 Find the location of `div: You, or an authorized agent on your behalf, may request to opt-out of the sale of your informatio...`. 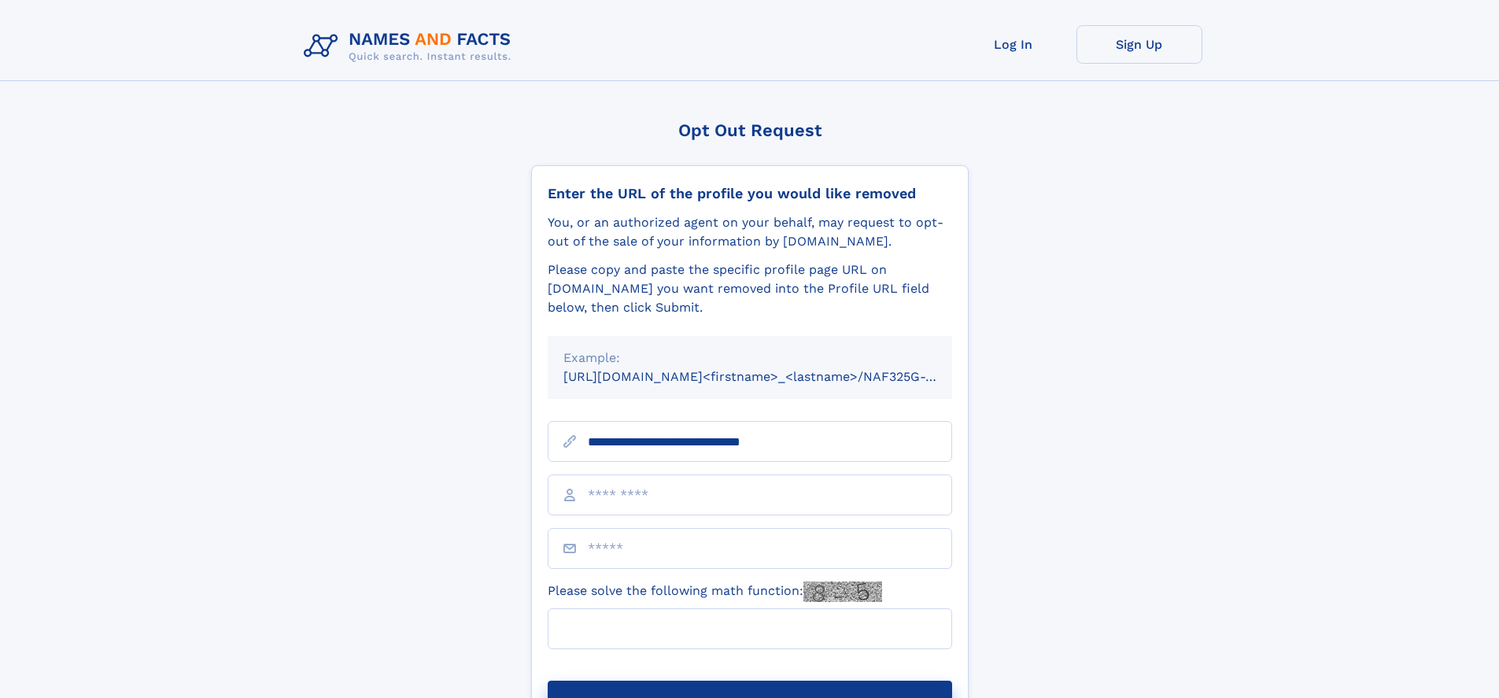

div: You, or an authorized agent on your behalf, may request to opt-out of the sale of your informatio... is located at coordinates (750, 232).